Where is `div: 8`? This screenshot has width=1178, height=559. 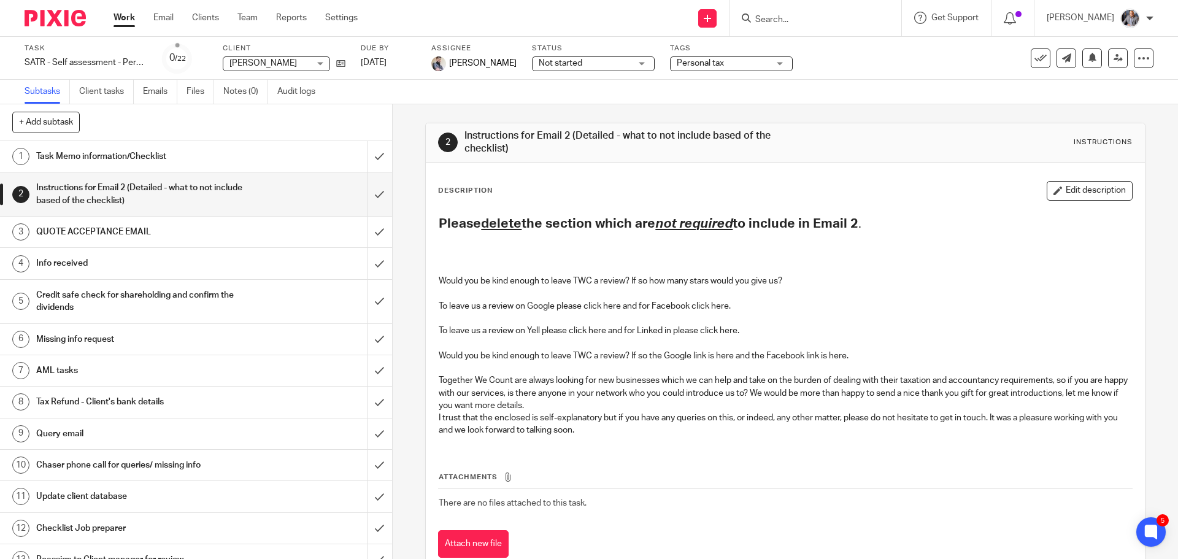 div: 8 is located at coordinates (21, 402).